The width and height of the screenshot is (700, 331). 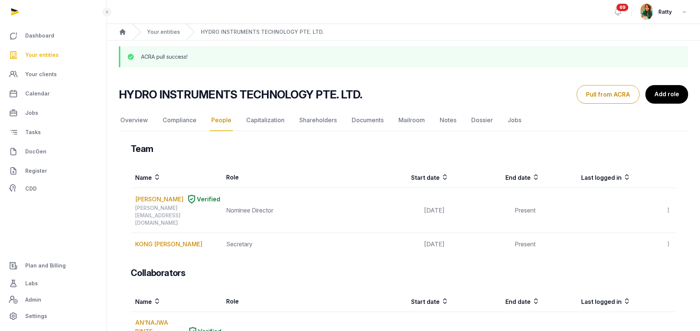 I want to click on span: Calendar, so click(x=37, y=94).